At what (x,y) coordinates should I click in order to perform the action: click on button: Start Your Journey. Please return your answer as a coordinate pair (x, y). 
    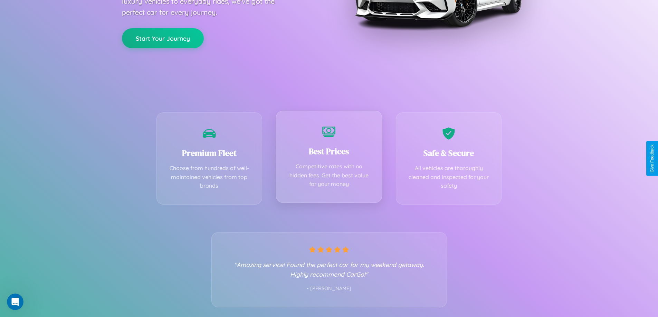
    Looking at the image, I should click on (163, 38).